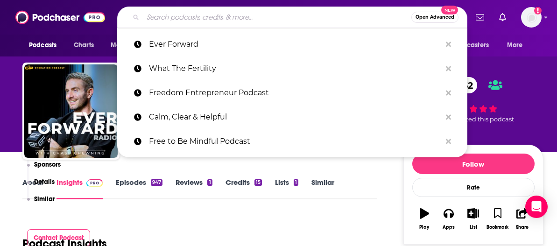 The width and height of the screenshot is (557, 246). I want to click on span: Podcasts, so click(42, 45).